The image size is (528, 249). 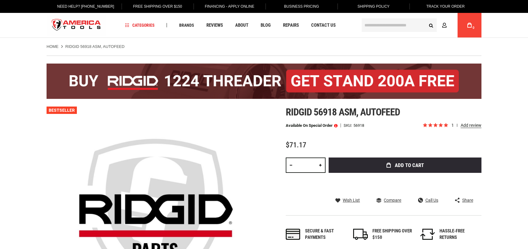 What do you see at coordinates (324, 25) in the screenshot?
I see `a: Contact Us` at bounding box center [324, 25].